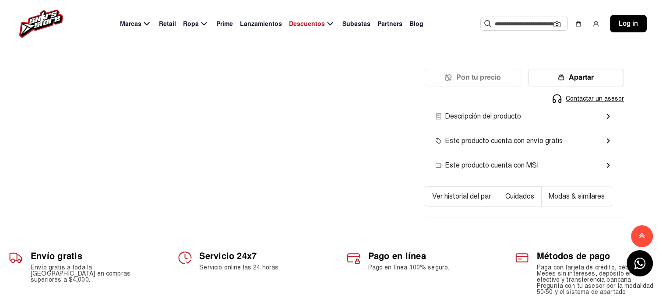 This screenshot has width=666, height=304. Describe the element at coordinates (596, 256) in the screenshot. I see `h1: Métodos de pago` at that location.